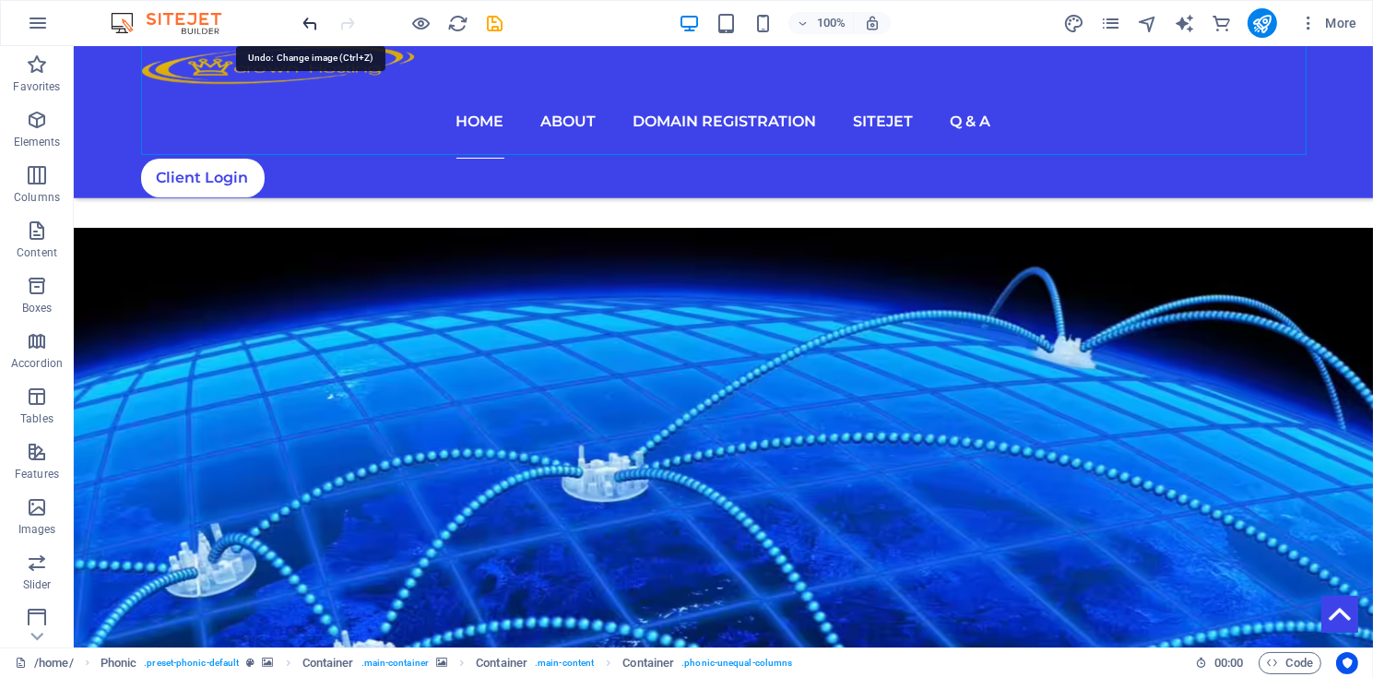 The height and width of the screenshot is (677, 1373). Describe the element at coordinates (1111, 23) in the screenshot. I see `button: pages` at that location.